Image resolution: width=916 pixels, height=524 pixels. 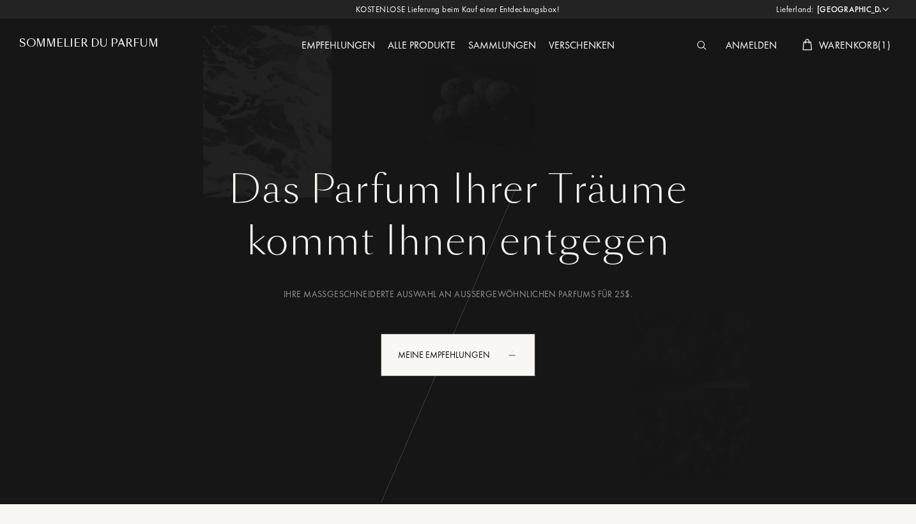 I want to click on div: animation, so click(x=517, y=355).